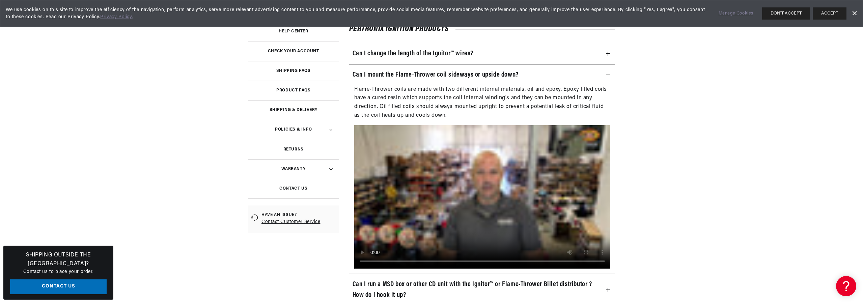 The width and height of the screenshot is (863, 303). I want to click on button: ACCEPT, so click(830, 13).